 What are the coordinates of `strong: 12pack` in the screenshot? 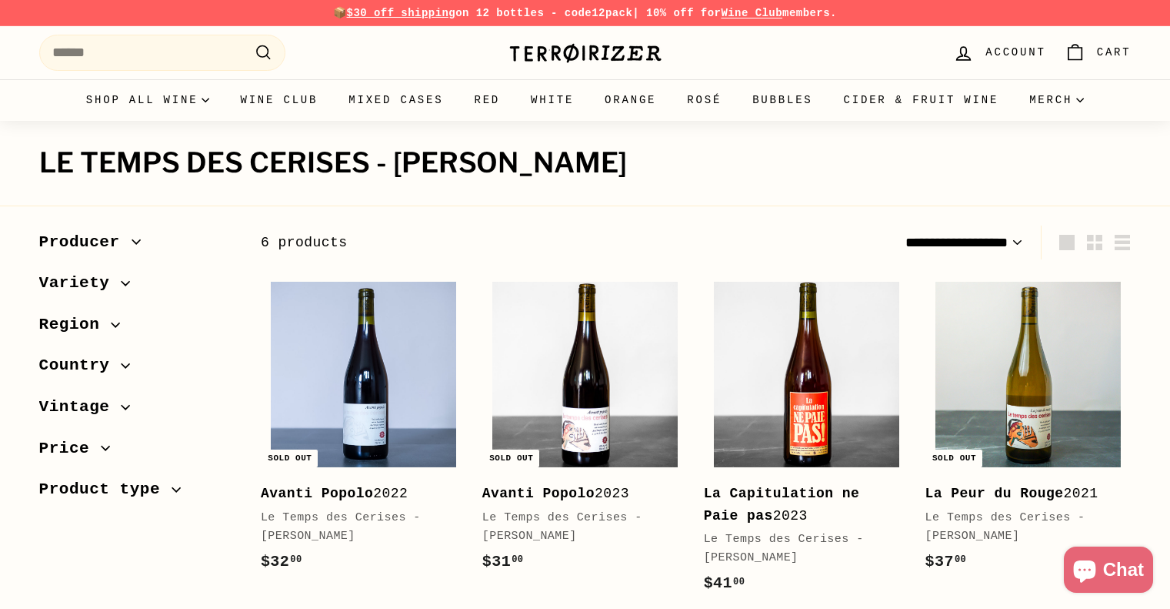 It's located at (612, 13).